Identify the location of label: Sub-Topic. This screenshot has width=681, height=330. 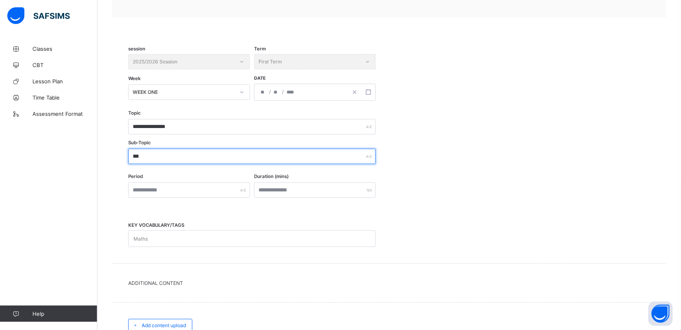
(140, 142).